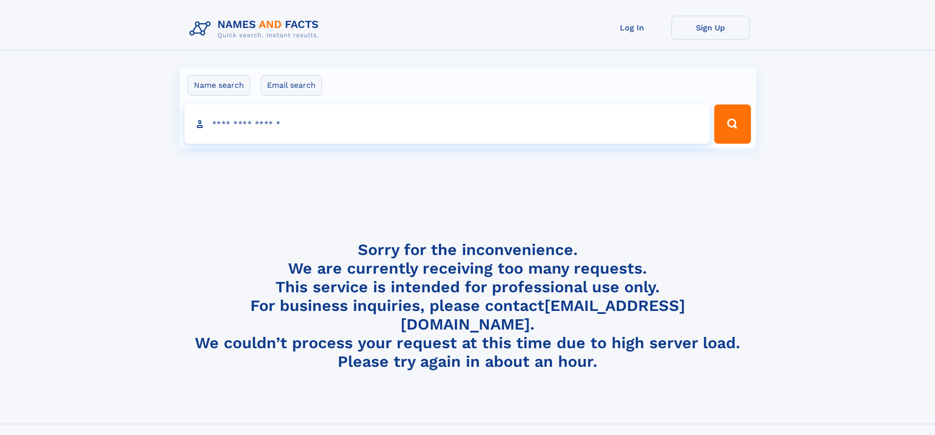 The width and height of the screenshot is (935, 435). Describe the element at coordinates (447, 124) in the screenshot. I see `input: search input` at that location.